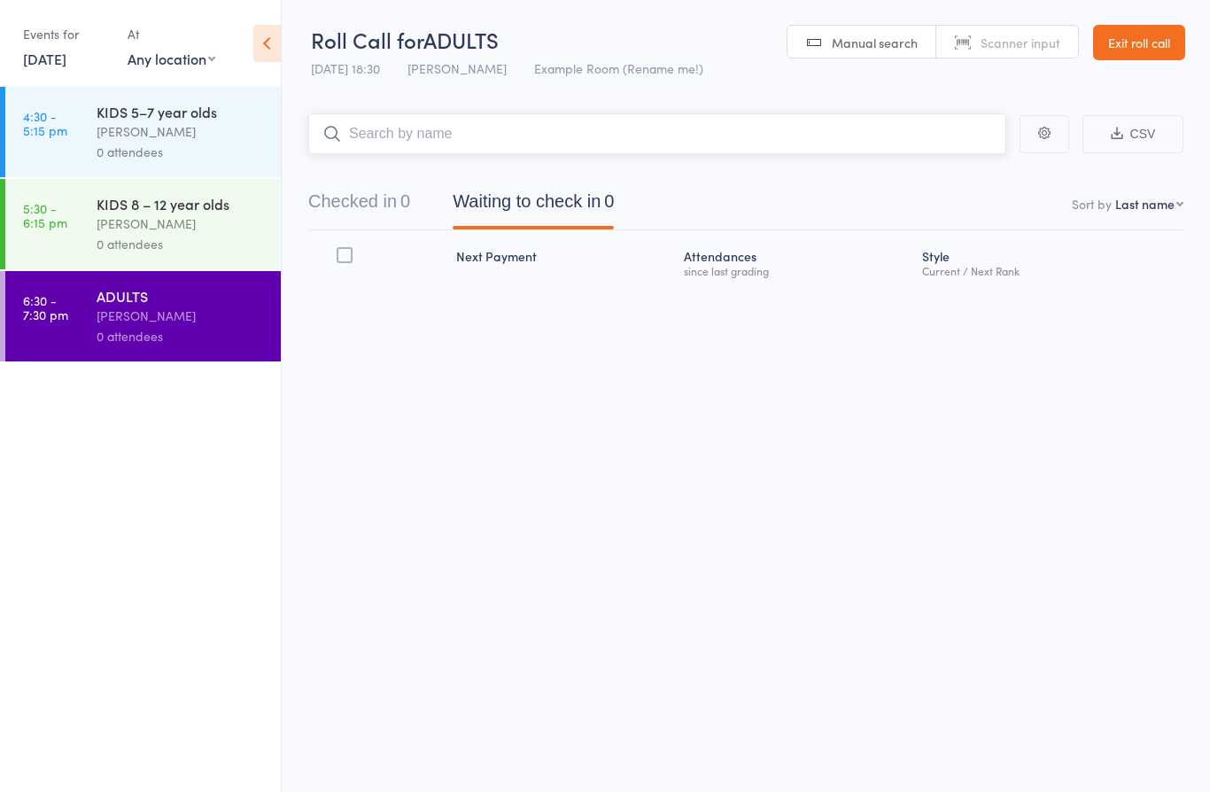  I want to click on label: Sort by, so click(1092, 204).